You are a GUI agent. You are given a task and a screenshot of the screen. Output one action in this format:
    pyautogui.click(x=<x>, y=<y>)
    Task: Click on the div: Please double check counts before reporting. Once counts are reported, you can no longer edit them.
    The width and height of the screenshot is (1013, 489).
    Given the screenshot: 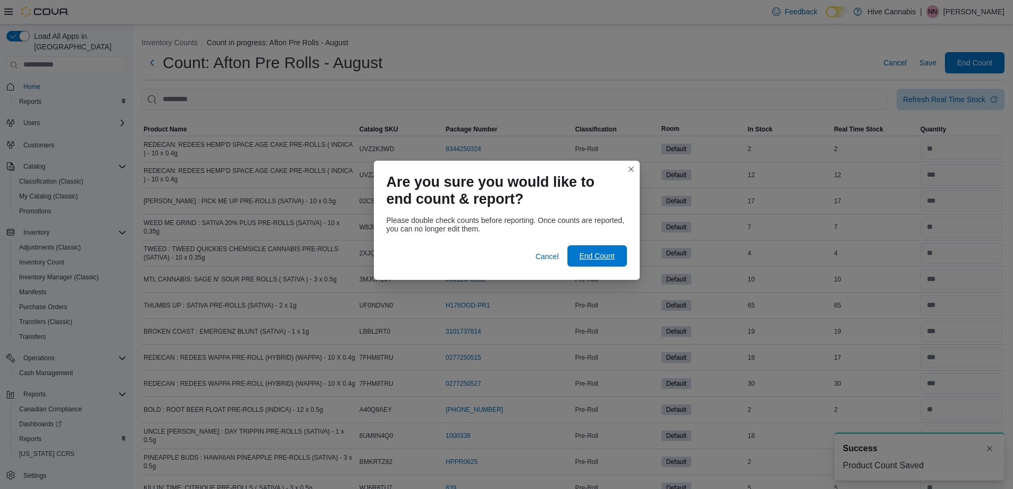 What is the action you would take?
    pyautogui.click(x=507, y=224)
    